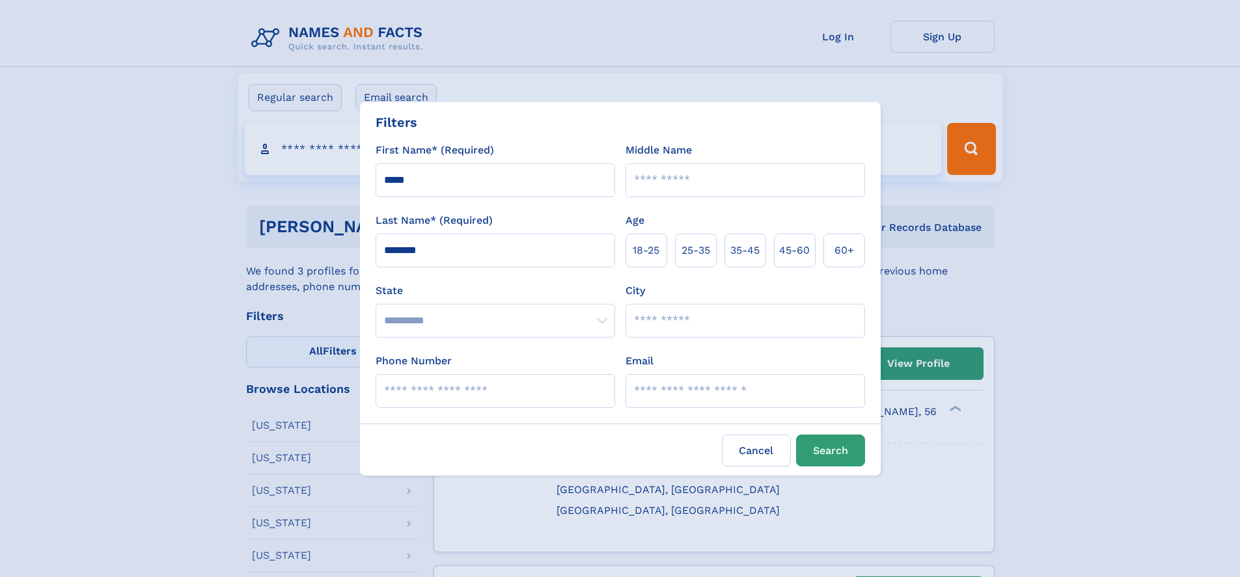 The height and width of the screenshot is (577, 1240). Describe the element at coordinates (635, 221) in the screenshot. I see `label: Age` at that location.